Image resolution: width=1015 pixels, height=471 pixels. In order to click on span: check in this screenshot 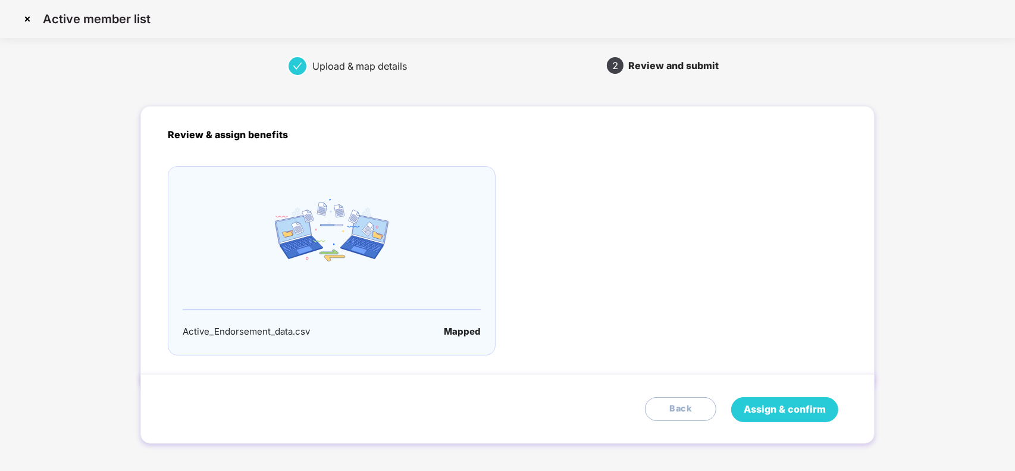, I will do `click(298, 66)`.